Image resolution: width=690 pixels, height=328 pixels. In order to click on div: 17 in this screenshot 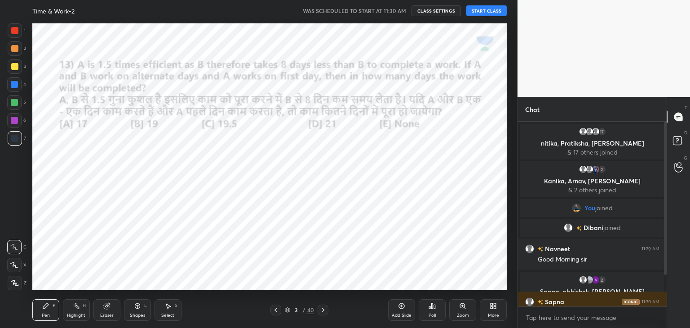, I will do `click(602, 132)`.